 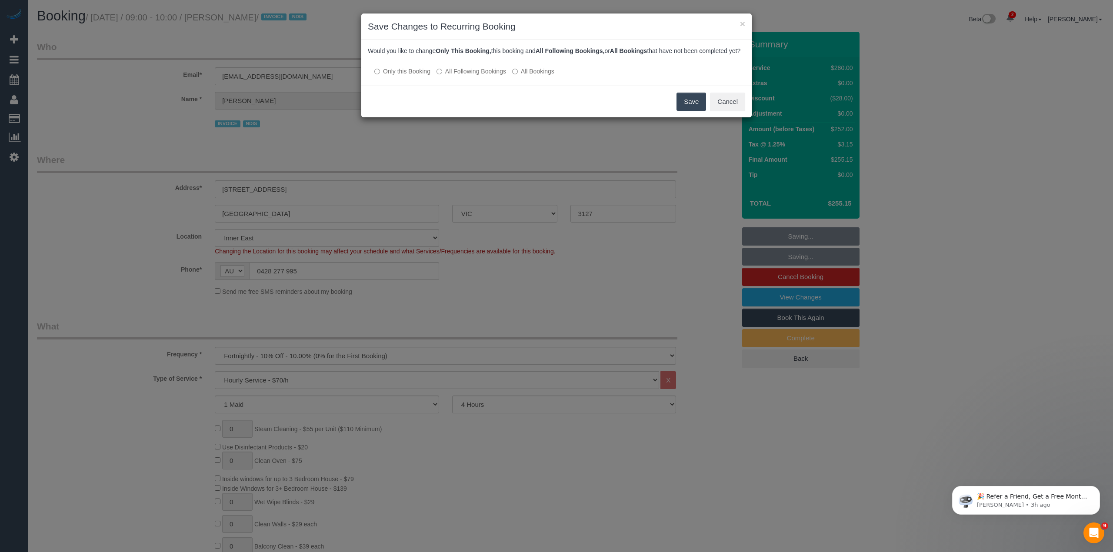 I want to click on h3: Save Changes to Recurring Booking, so click(x=557, y=27).